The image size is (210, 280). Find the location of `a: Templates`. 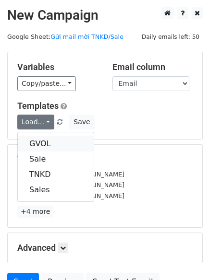

a: Templates is located at coordinates (38, 105).